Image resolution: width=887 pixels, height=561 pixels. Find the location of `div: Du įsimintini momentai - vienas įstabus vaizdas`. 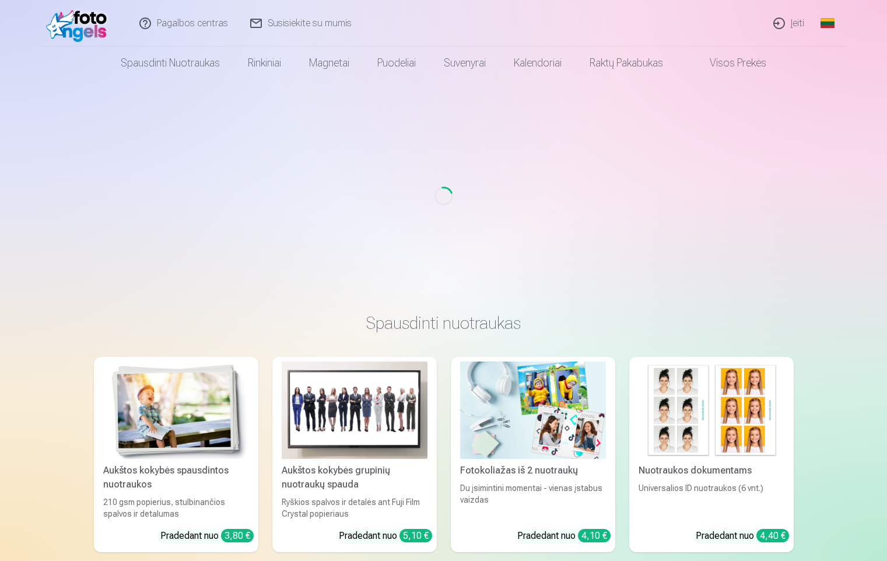

div: Du įsimintini momentai - vienas įstabus vaizdas is located at coordinates (533, 501).